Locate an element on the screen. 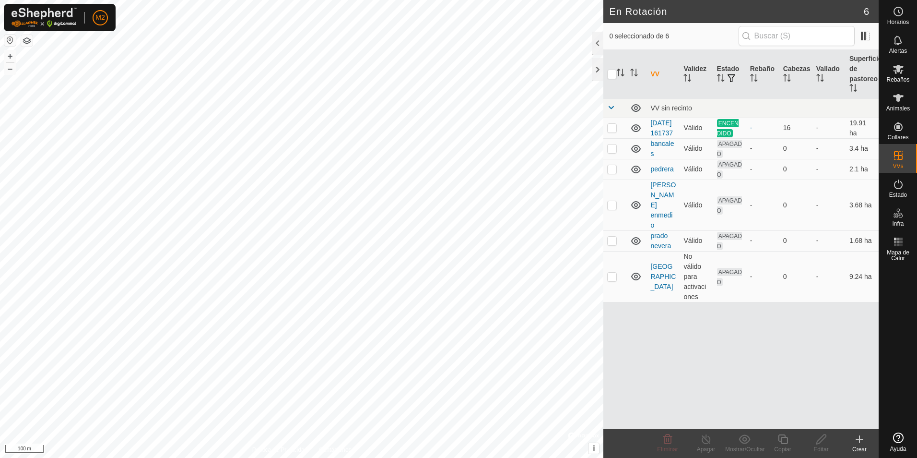 The image size is (917, 458). div: Mostrar/Ocultar is located at coordinates (744, 449).